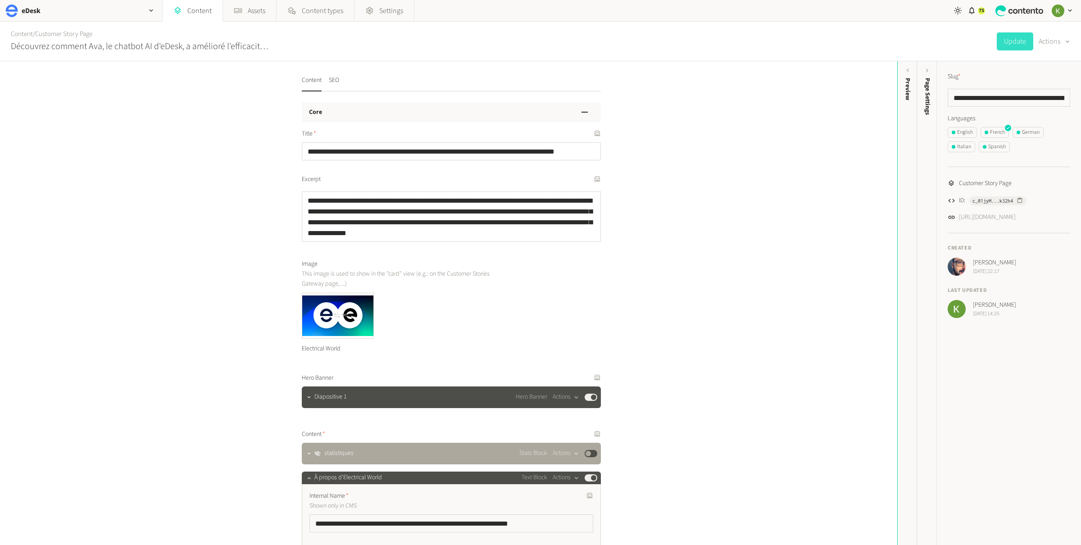 The width and height of the screenshot is (1081, 545). I want to click on span: Content types, so click(323, 11).